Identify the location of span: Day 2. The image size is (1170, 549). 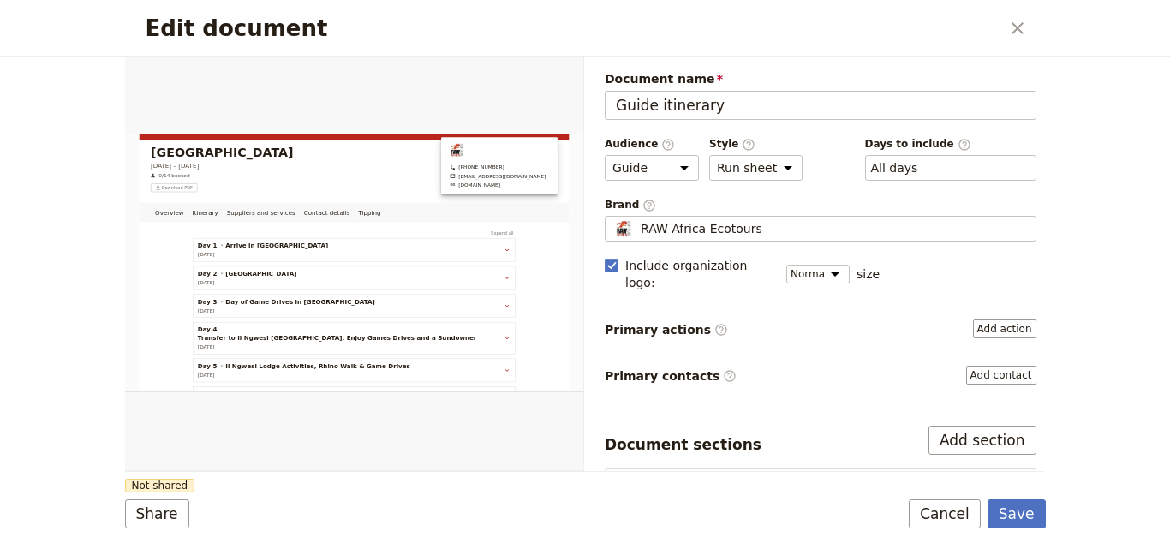
(197, 333).